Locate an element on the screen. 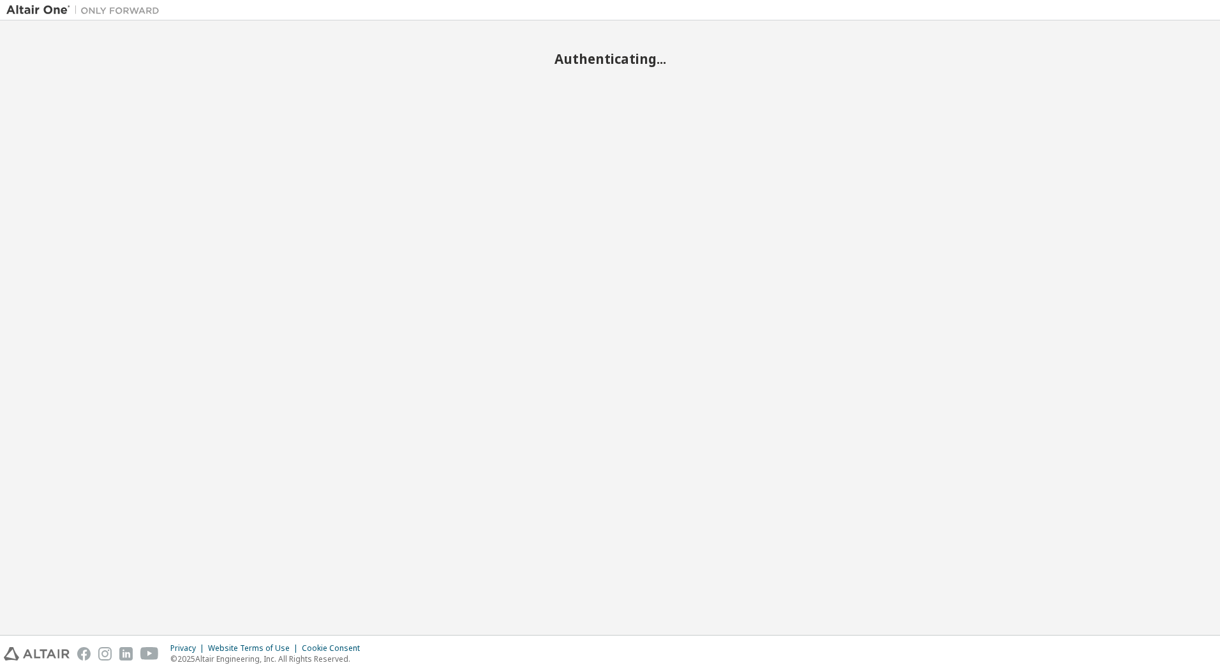  img: instagram.svg is located at coordinates (105, 653).